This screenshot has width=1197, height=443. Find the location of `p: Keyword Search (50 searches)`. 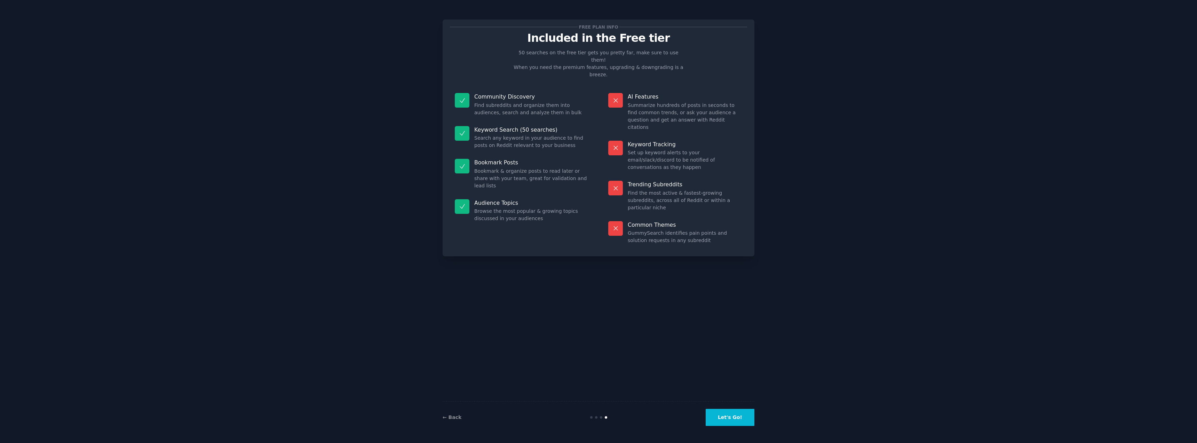

p: Keyword Search (50 searches) is located at coordinates (531, 129).